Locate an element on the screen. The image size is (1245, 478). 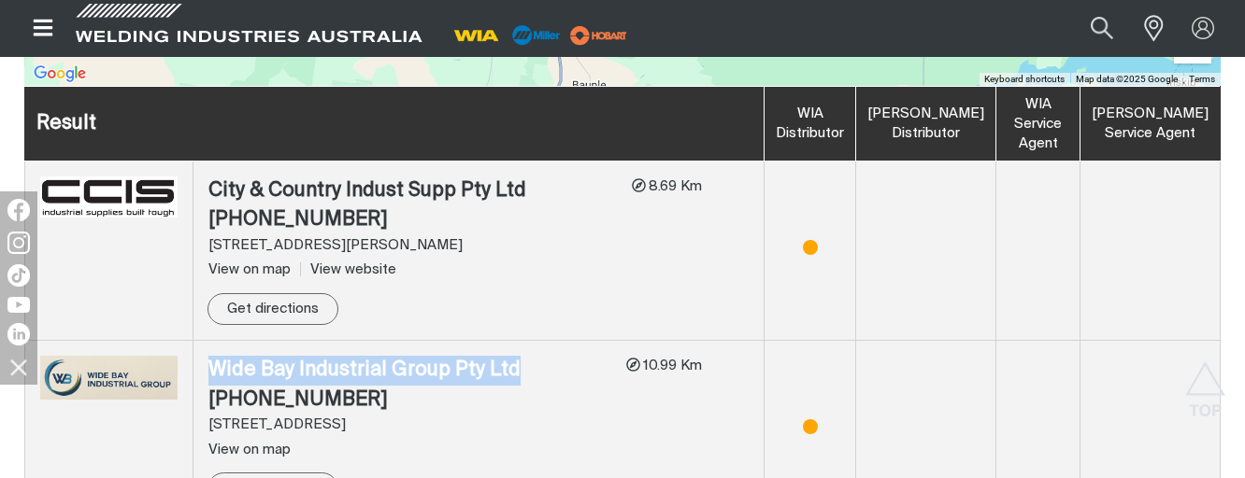
input: Product name or item number... is located at coordinates (1090, 28).